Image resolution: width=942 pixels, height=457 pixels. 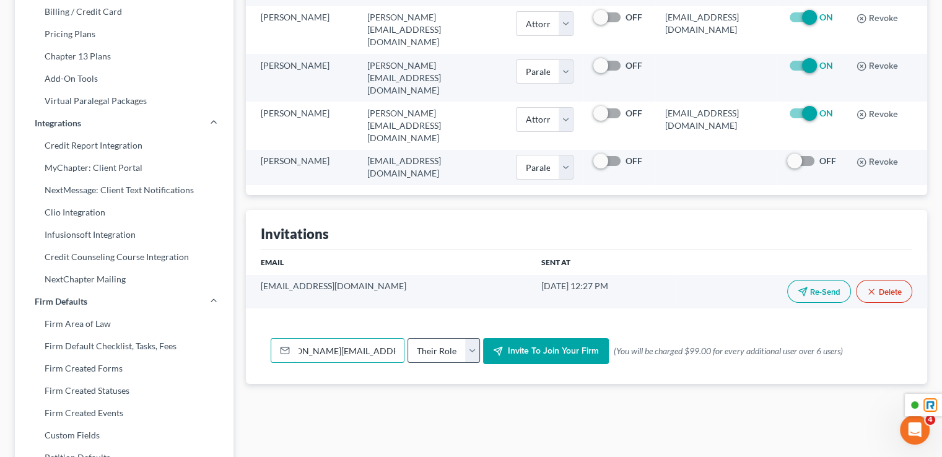 What do you see at coordinates (819, 291) in the screenshot?
I see `button: Re-Send` at bounding box center [819, 291].